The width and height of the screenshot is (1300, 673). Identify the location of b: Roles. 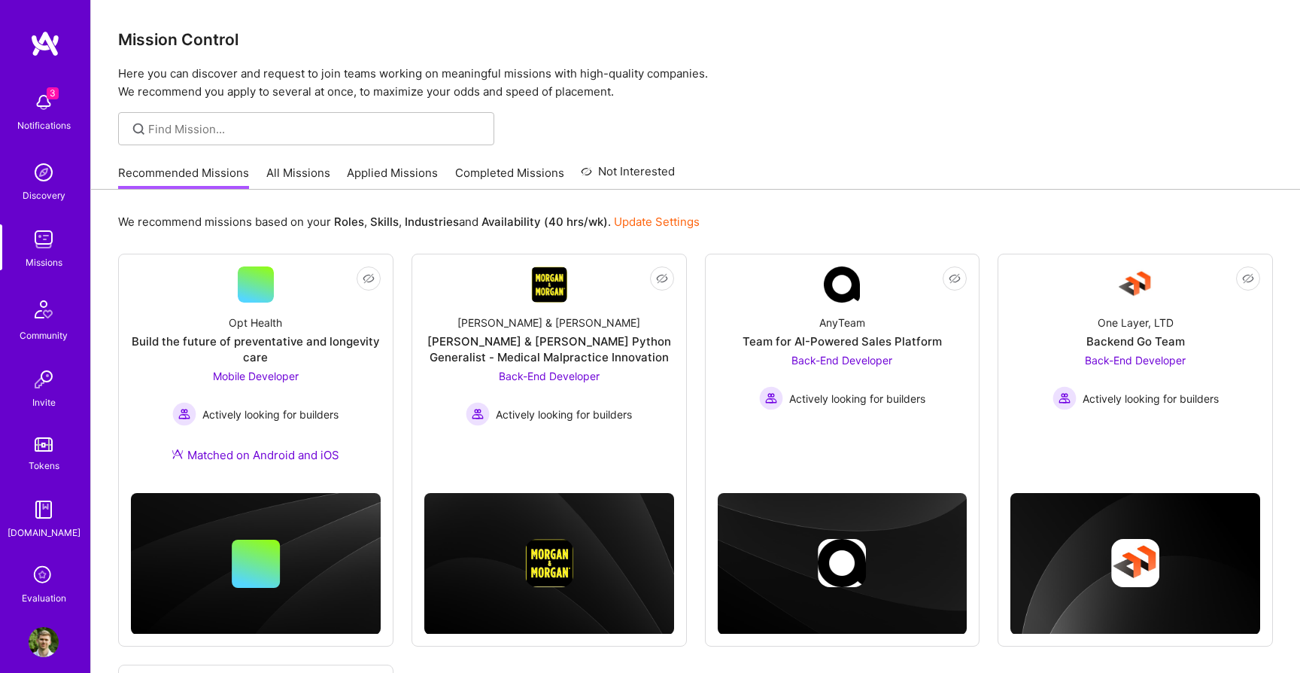
(349, 221).